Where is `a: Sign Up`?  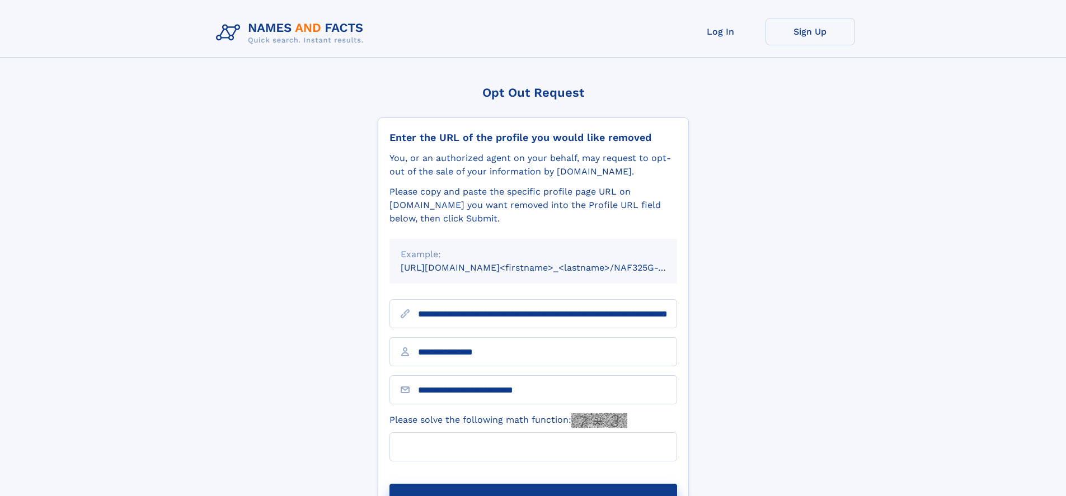
a: Sign Up is located at coordinates (810, 31).